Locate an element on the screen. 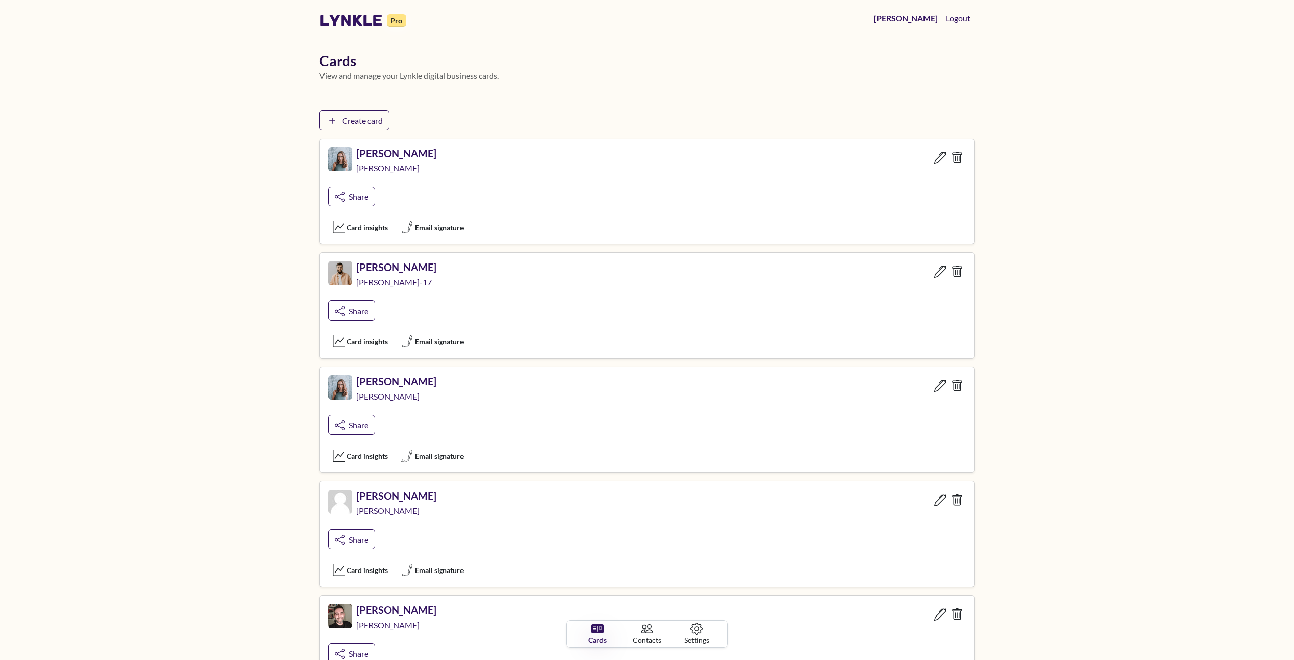 The image size is (1294, 660). span: Settings is located at coordinates (697, 640).